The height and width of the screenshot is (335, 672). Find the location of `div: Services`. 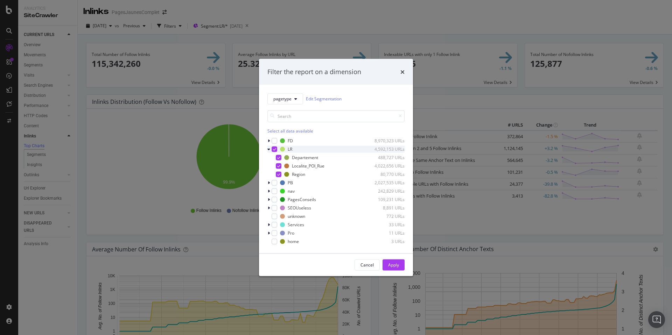

div: Services is located at coordinates (296, 225).